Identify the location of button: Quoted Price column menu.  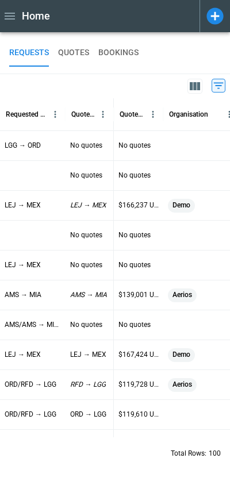
(153, 114).